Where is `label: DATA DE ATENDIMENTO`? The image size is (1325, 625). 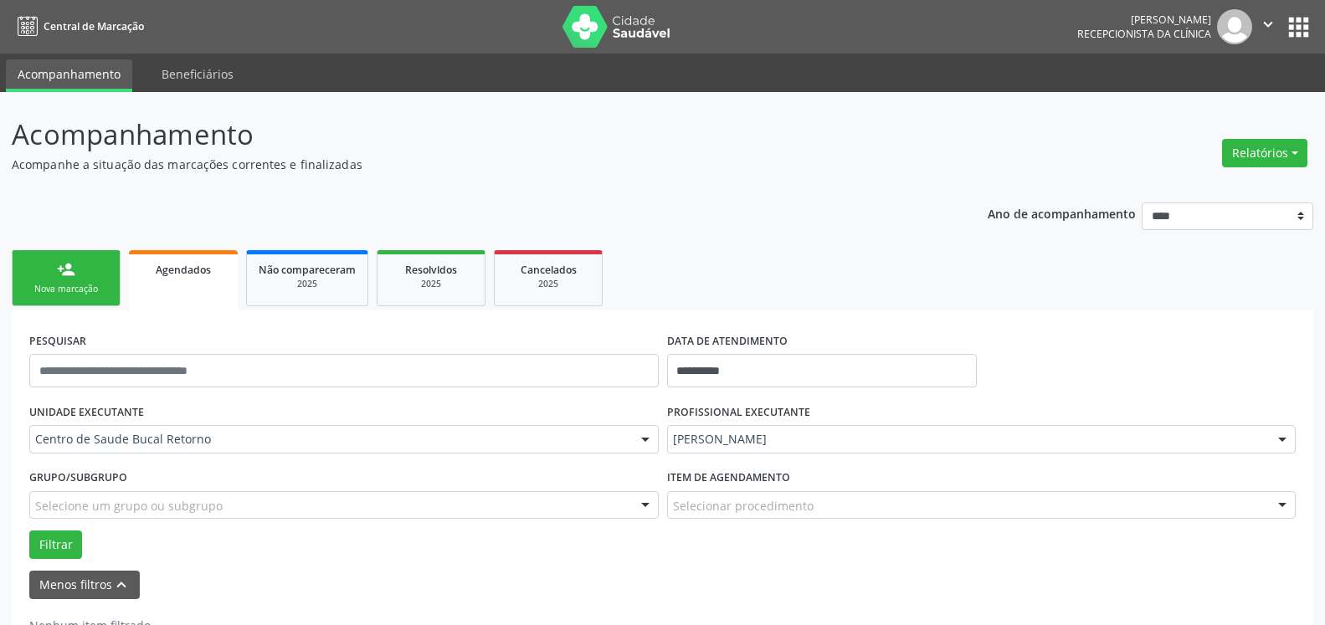 label: DATA DE ATENDIMENTO is located at coordinates (727, 341).